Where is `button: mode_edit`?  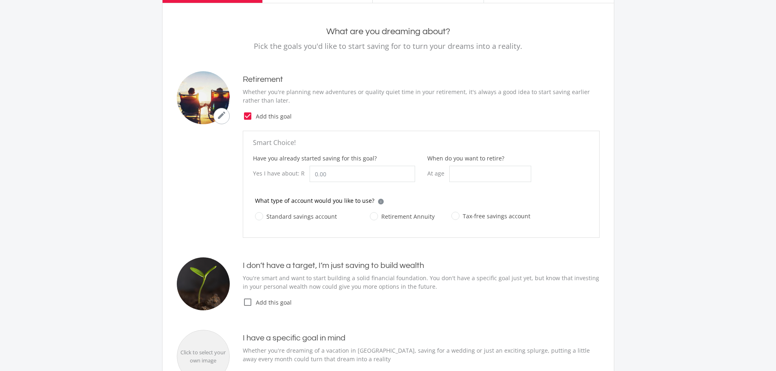
button: mode_edit is located at coordinates (222, 116).